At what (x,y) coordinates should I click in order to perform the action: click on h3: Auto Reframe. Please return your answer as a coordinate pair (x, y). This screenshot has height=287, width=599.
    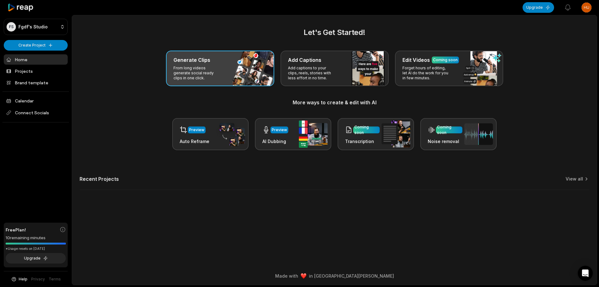
    Looking at the image, I should click on (194, 141).